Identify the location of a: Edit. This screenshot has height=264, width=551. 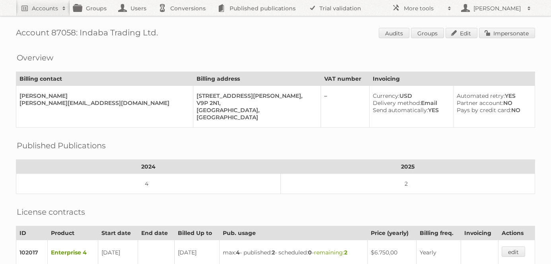
(462, 33).